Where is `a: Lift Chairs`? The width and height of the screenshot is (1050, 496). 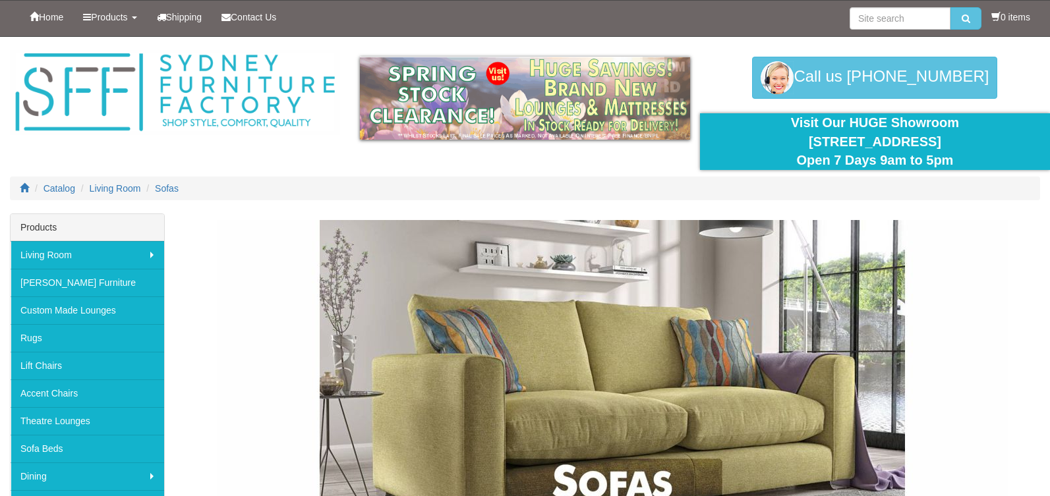 a: Lift Chairs is located at coordinates (87, 366).